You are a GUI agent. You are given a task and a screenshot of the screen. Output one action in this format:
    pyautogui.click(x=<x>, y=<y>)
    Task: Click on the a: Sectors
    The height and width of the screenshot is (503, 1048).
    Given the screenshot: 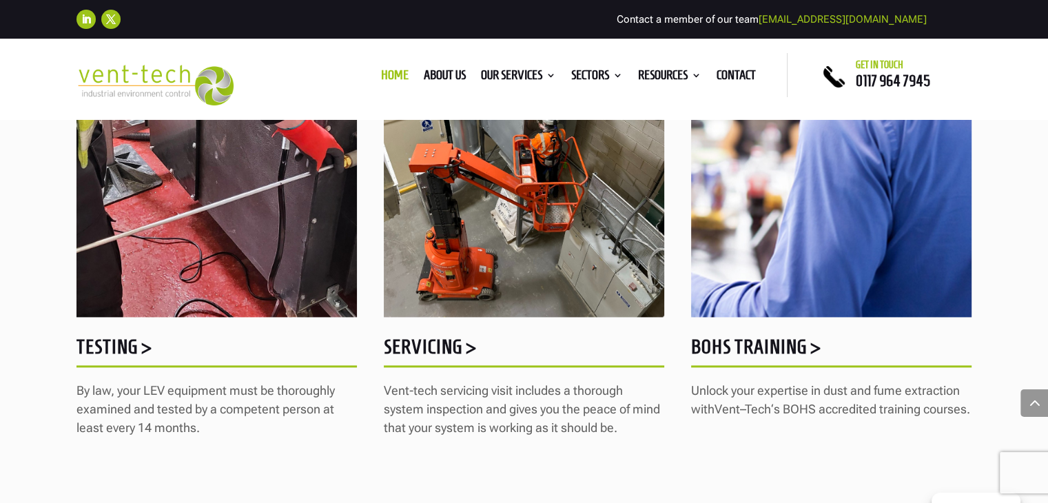 What is the action you would take?
    pyautogui.click(x=597, y=78)
    